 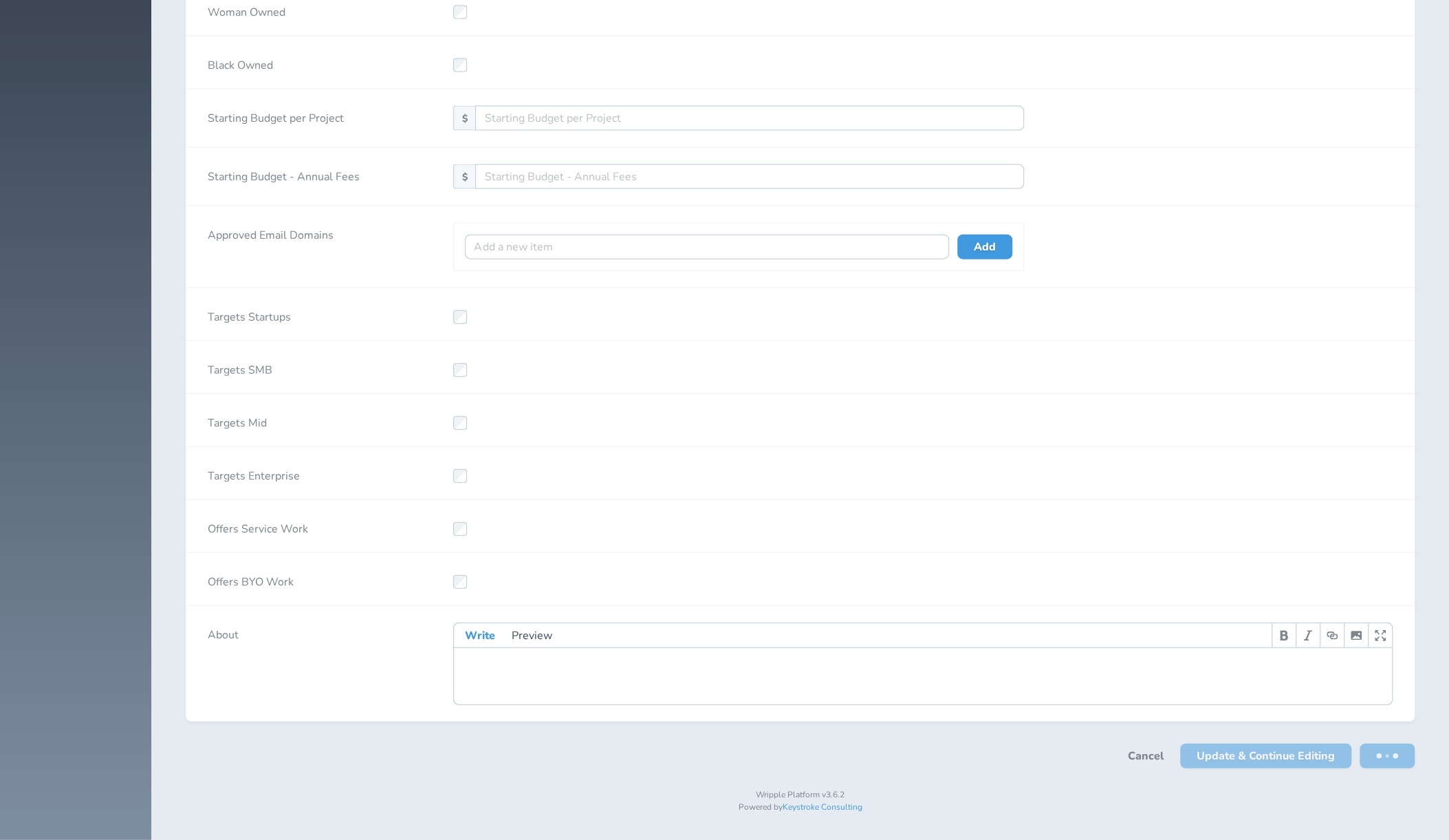 What do you see at coordinates (258, 526) in the screenshot?
I see `label: Offers Service Work` at bounding box center [258, 526].